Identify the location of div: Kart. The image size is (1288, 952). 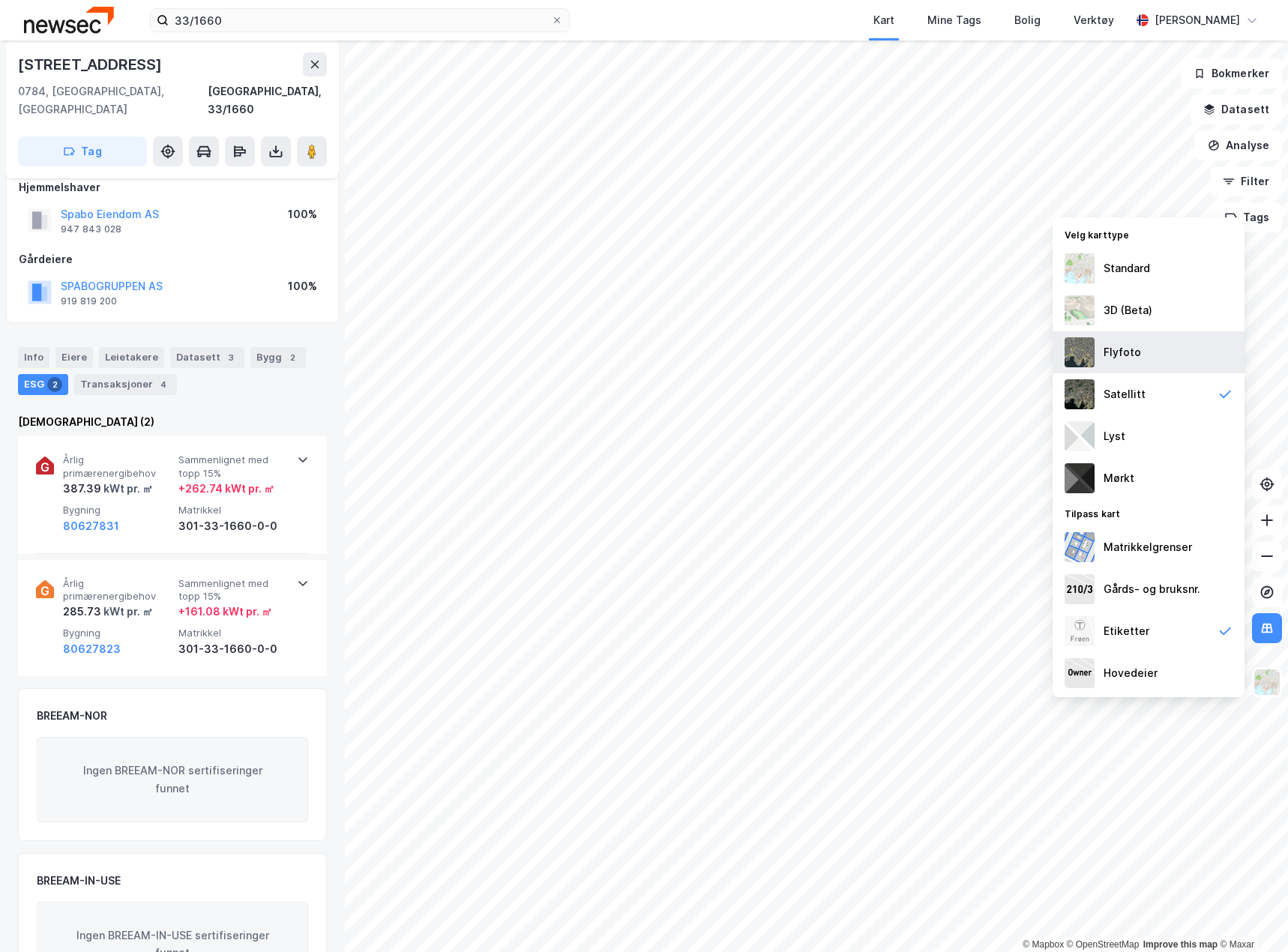
(884, 21).